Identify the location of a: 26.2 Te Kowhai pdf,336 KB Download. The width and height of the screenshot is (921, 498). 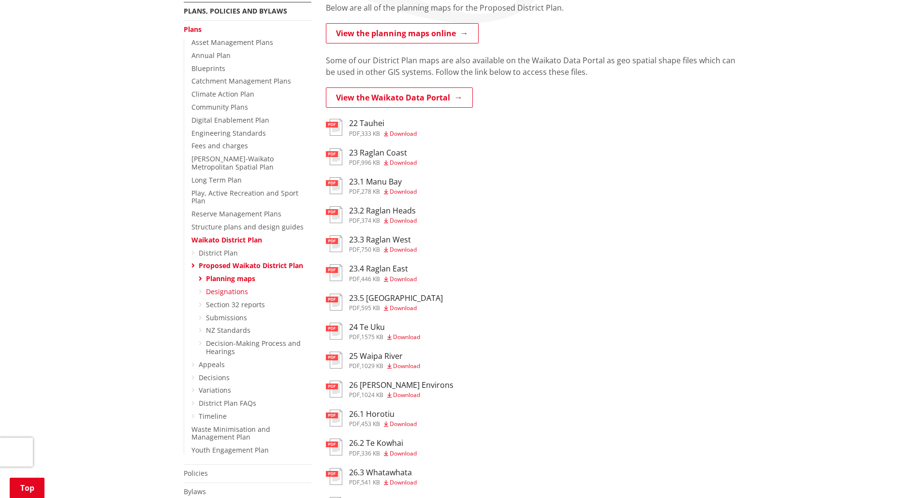
(371, 447).